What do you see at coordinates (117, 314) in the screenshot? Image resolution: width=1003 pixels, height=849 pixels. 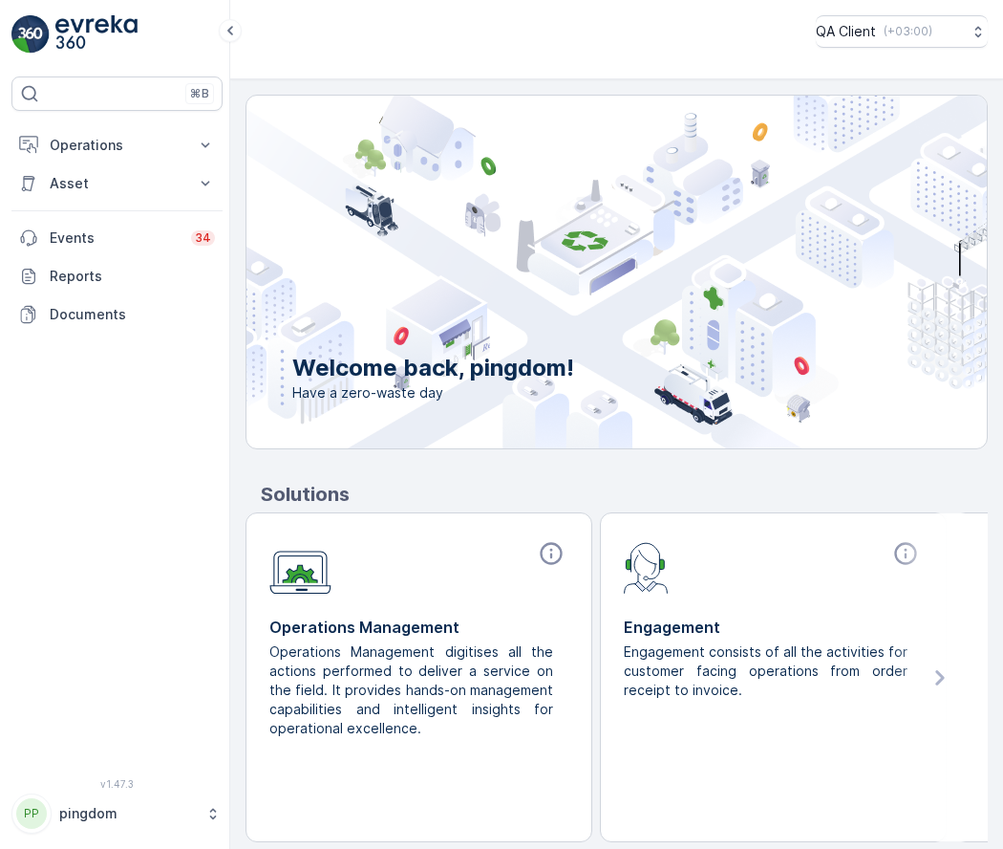 I see `a: Documents` at bounding box center [117, 314].